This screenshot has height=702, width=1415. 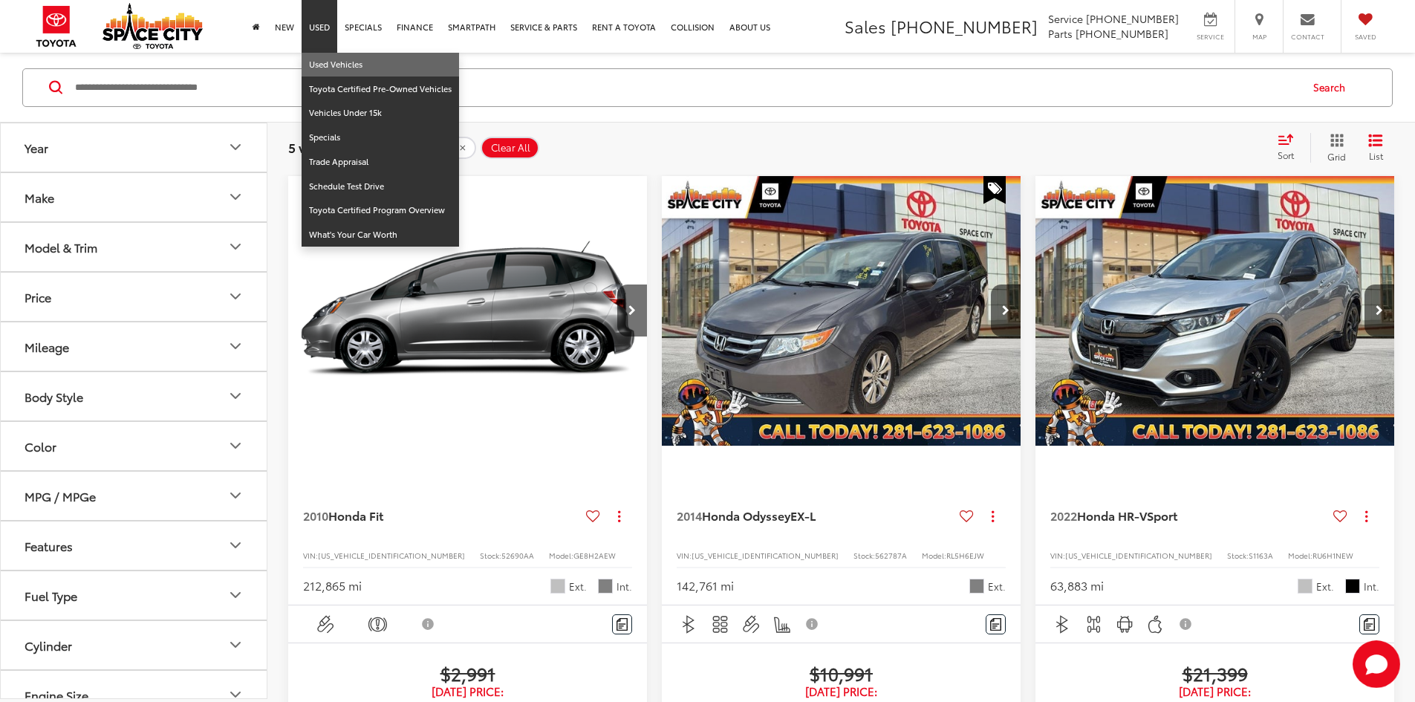 I want to click on div: 2014 Honda Odyssey EX-L 0, so click(x=842, y=311).